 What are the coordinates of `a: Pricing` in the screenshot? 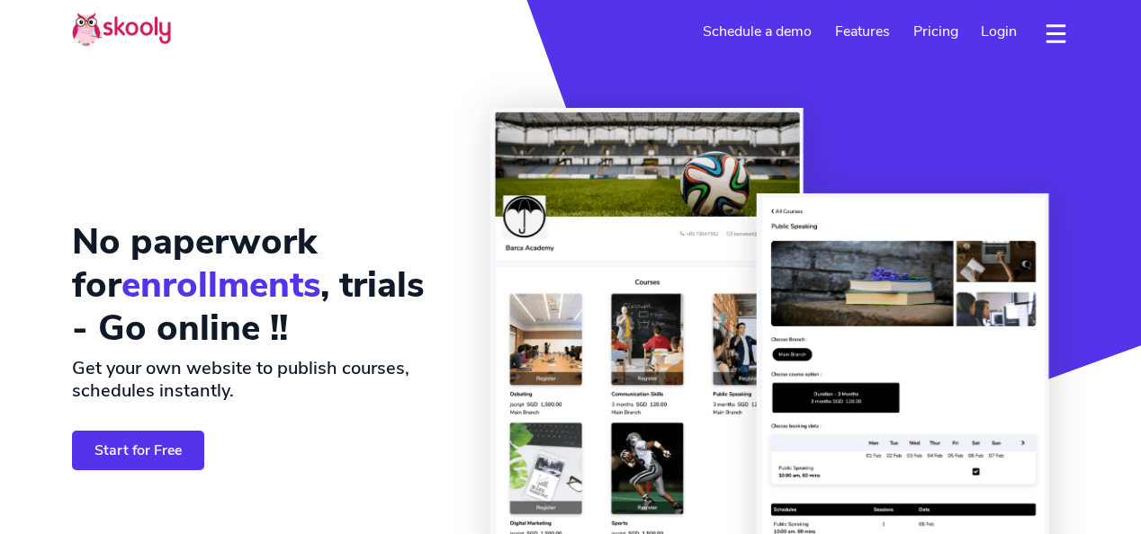 It's located at (935, 31).